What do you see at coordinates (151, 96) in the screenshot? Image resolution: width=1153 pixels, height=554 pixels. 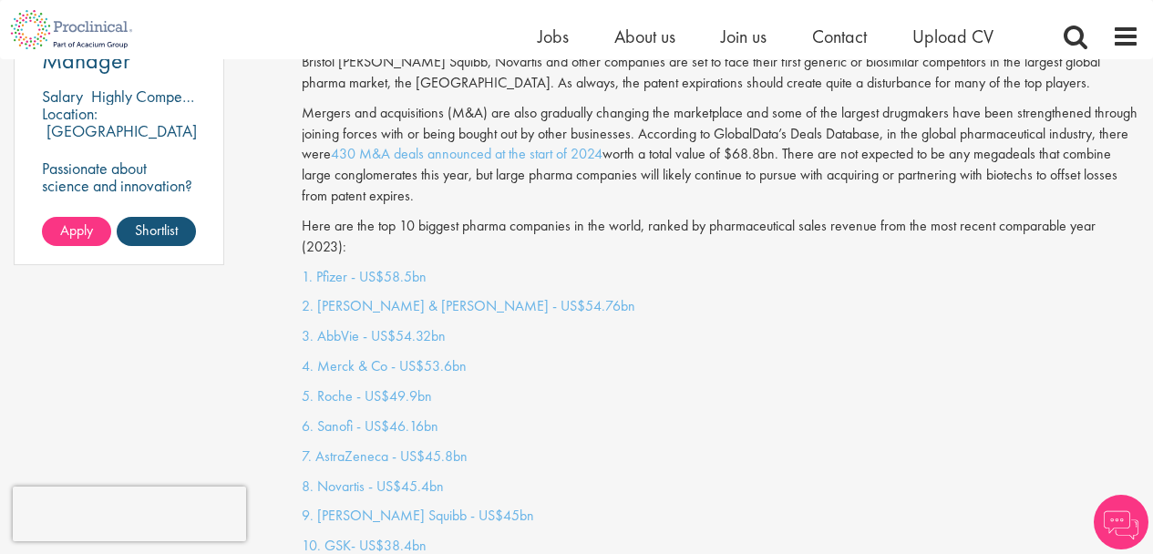 I see `p: Highly Competitive` at bounding box center [151, 96].